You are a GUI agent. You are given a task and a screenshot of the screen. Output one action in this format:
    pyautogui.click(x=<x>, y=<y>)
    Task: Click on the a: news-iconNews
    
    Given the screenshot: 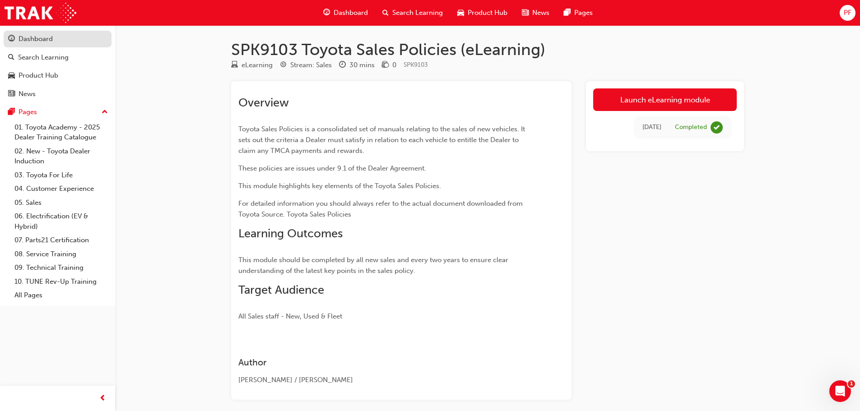 What is the action you would take?
    pyautogui.click(x=535, y=13)
    